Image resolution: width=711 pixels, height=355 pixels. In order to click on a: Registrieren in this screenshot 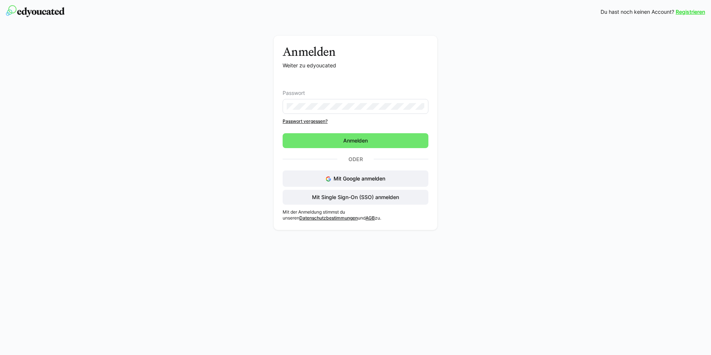, I will do `click(691, 12)`.